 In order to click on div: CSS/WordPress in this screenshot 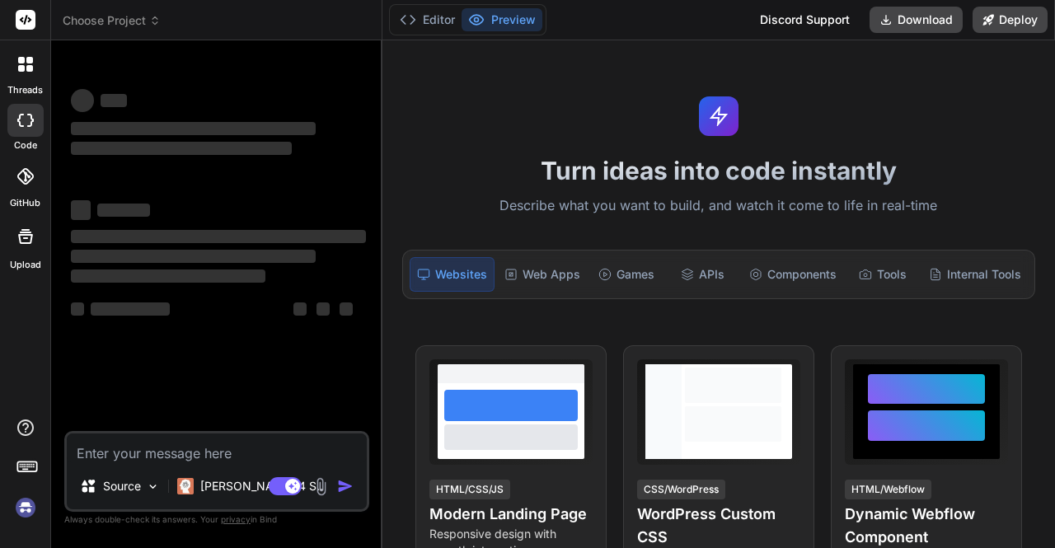, I will do `click(681, 489)`.